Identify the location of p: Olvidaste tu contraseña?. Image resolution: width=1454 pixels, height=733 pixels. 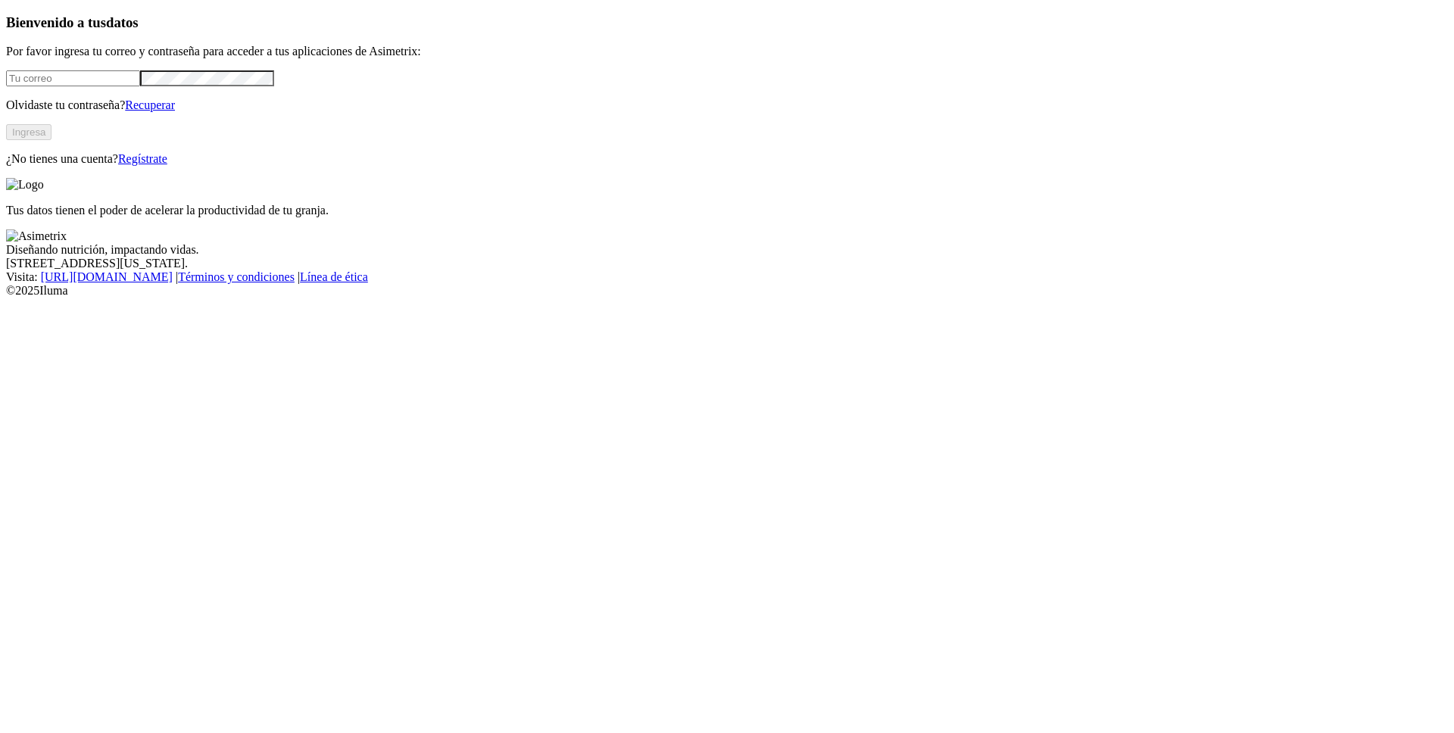
(727, 105).